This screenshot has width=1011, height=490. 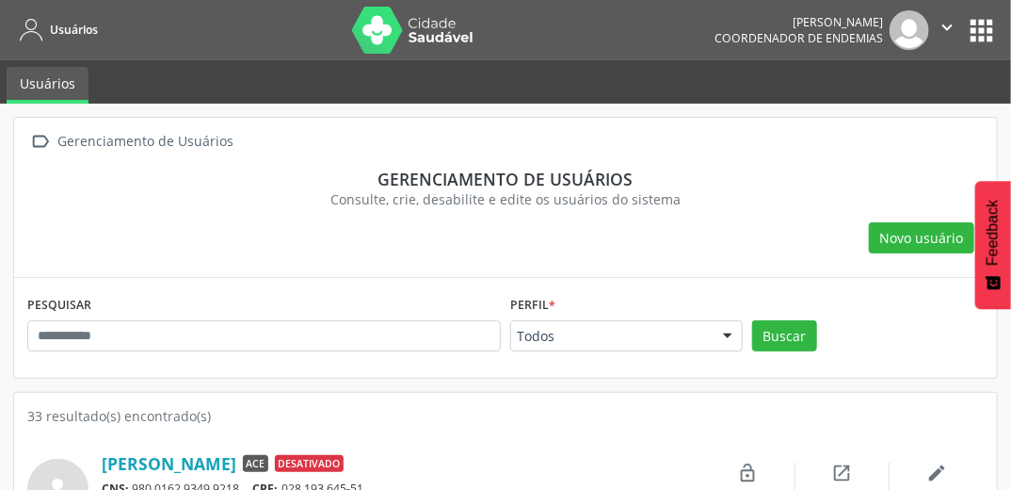 I want to click on i: lock_open, so click(x=749, y=473).